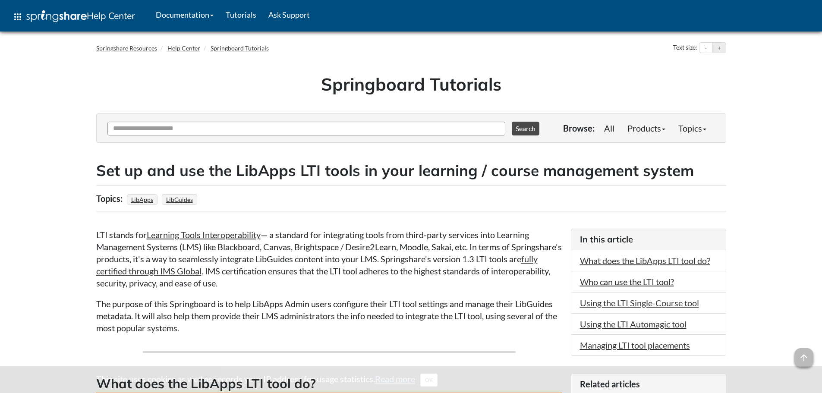  I want to click on a: fully certified through IMS Global, so click(317, 265).